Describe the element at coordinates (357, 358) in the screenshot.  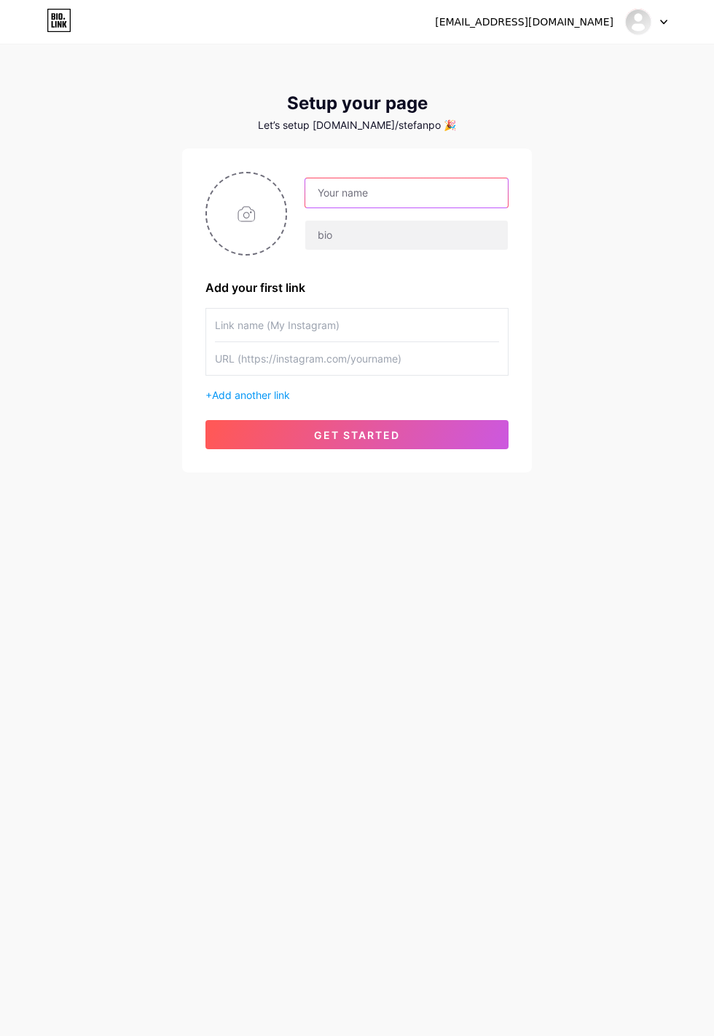
I see `input: URL (https://instagram.com/yourname)` at that location.